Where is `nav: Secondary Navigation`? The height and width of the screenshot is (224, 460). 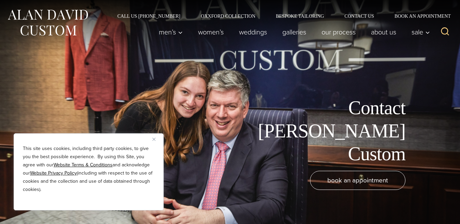
nav: Secondary Navigation is located at coordinates (280, 16).